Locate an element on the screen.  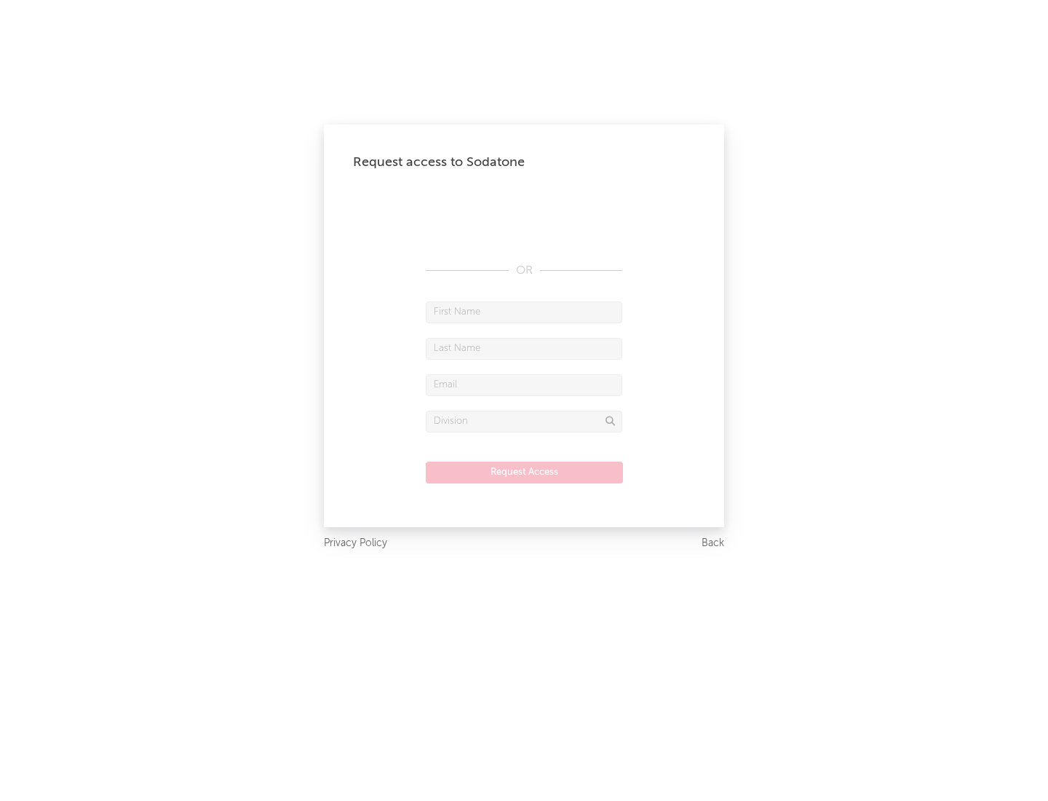
input: Last Name is located at coordinates (524, 349).